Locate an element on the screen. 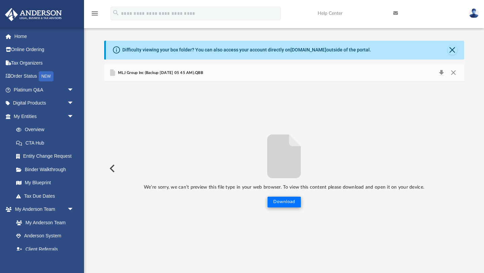  a: Tax Due Dates is located at coordinates (47, 196).